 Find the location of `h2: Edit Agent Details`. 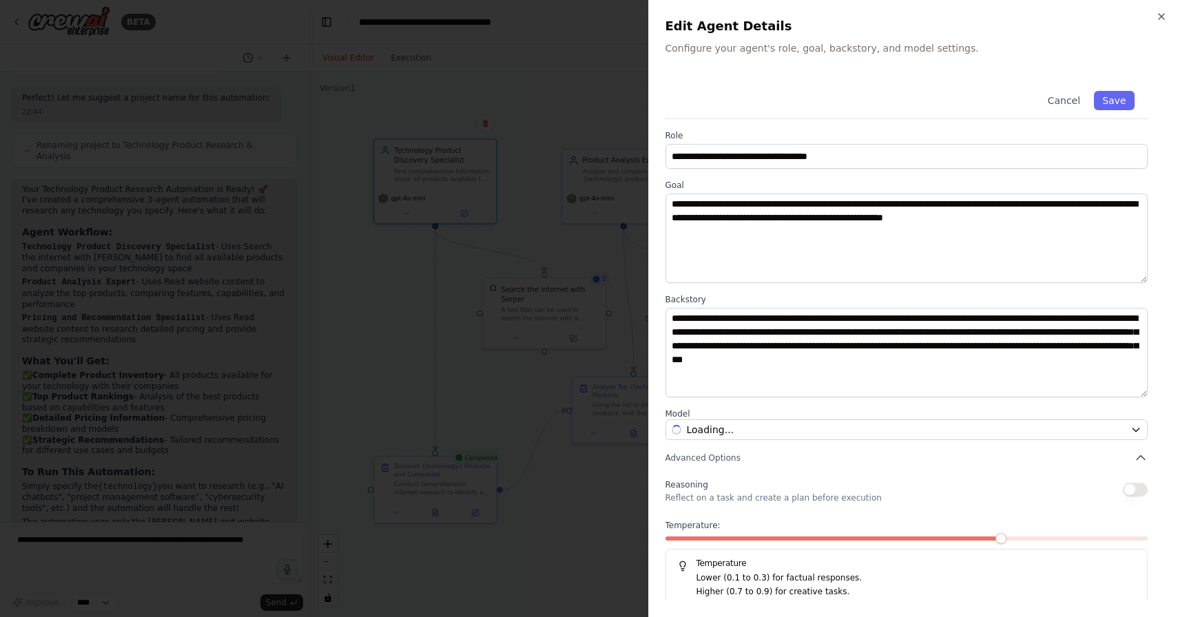

h2: Edit Agent Details is located at coordinates (914, 26).